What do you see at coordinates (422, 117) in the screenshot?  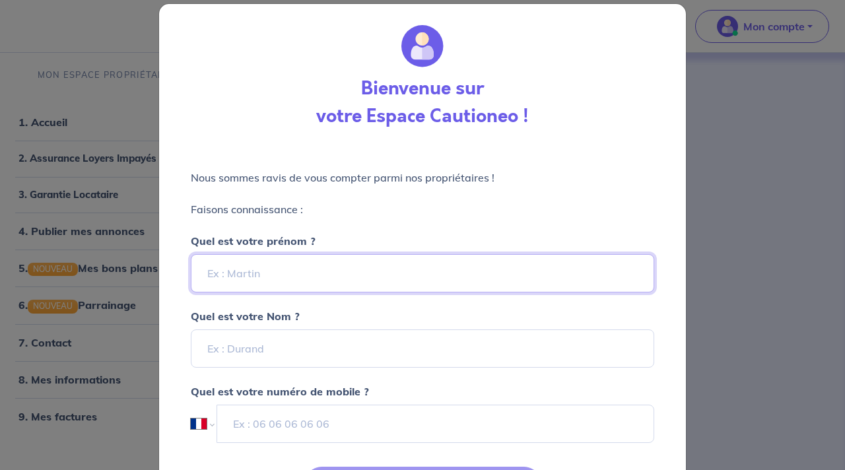 I see `h3: votre Espace Cautioneo !` at bounding box center [422, 117].